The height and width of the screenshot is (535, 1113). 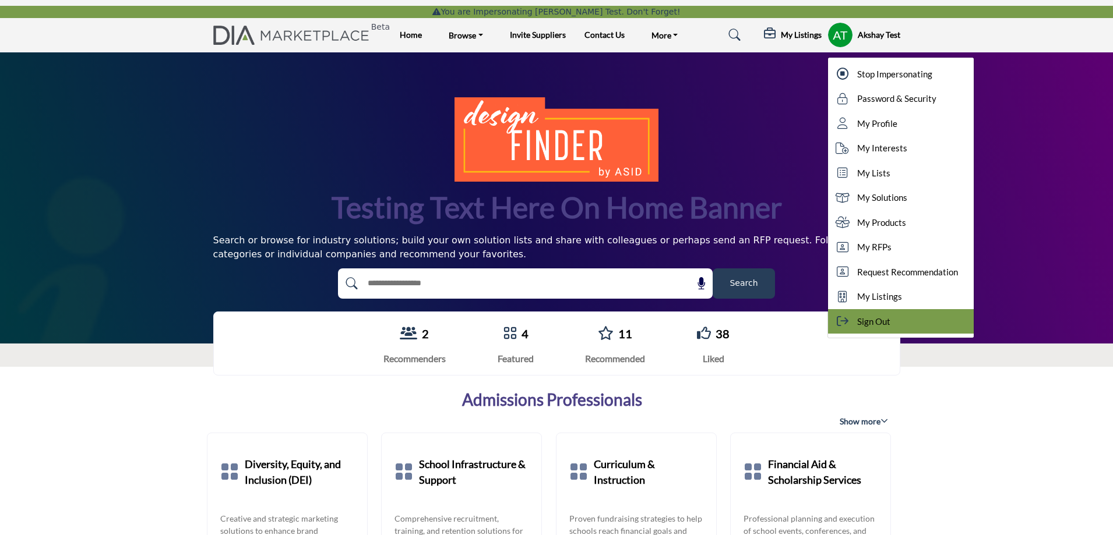 What do you see at coordinates (648, 472) in the screenshot?
I see `b: Curriculum & Instruction` at bounding box center [648, 472].